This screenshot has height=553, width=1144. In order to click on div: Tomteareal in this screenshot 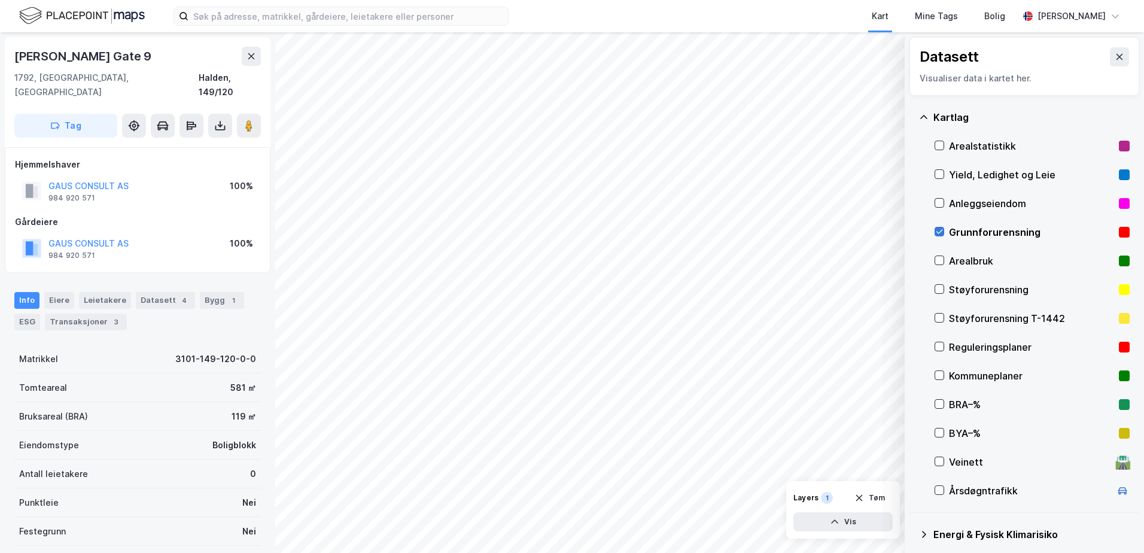, I will do `click(43, 388)`.